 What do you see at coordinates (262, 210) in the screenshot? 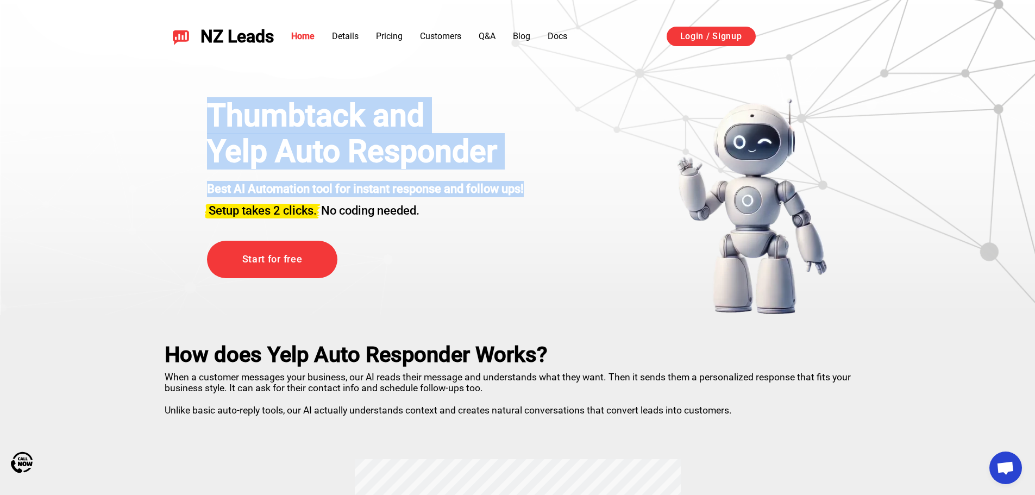
I see `span: Setup takes 2 clicks.` at bounding box center [262, 210].